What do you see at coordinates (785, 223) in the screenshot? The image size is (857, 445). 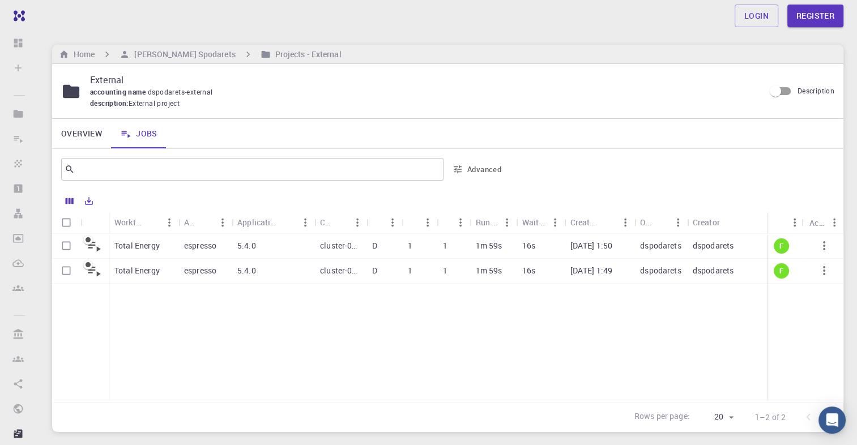 I see `div: Status` at bounding box center [785, 223].